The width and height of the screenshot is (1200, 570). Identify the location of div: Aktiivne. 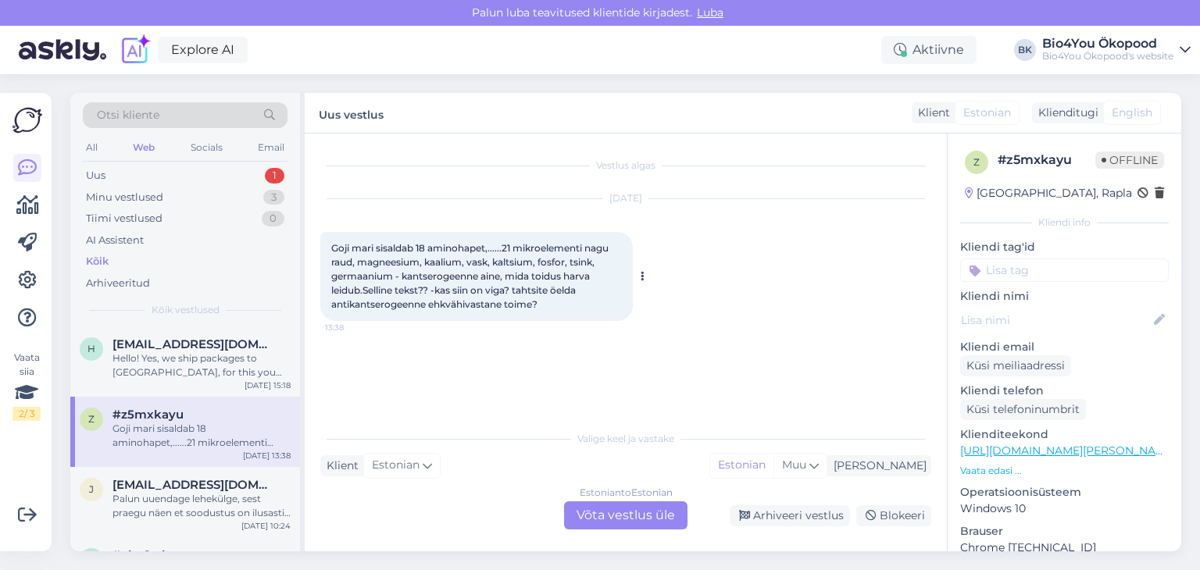
(929, 50).